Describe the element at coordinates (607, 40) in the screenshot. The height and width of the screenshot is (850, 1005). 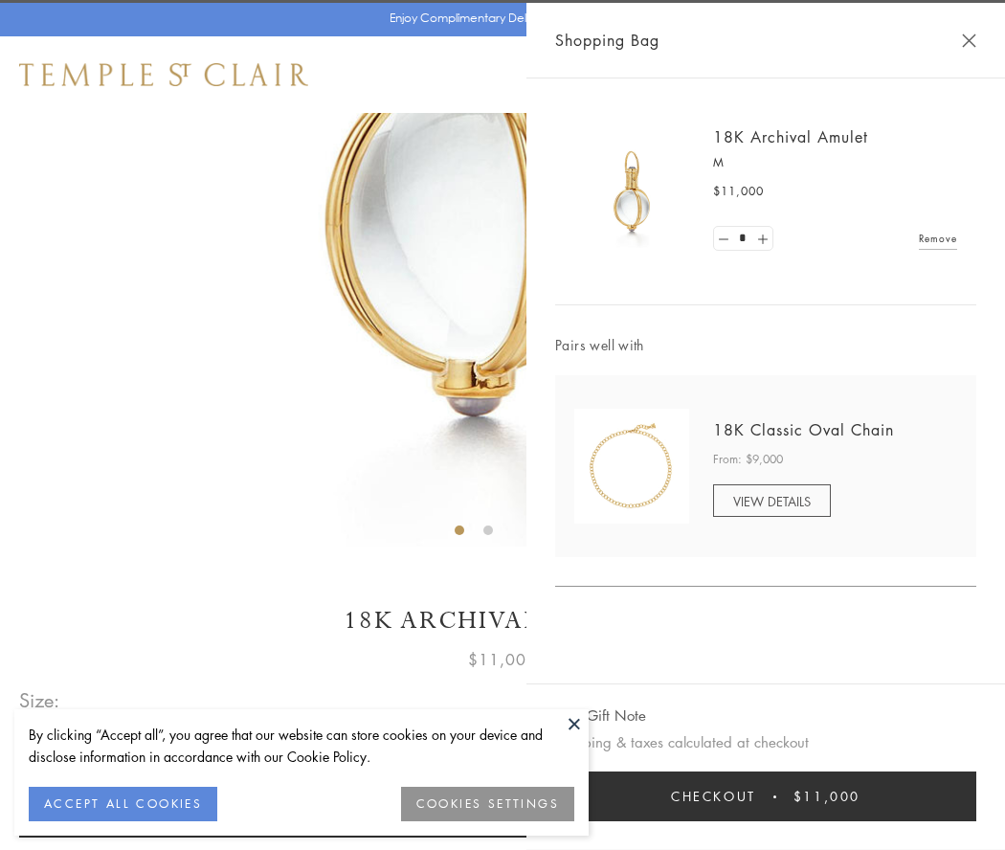
I see `span: Shopping Bag` at that location.